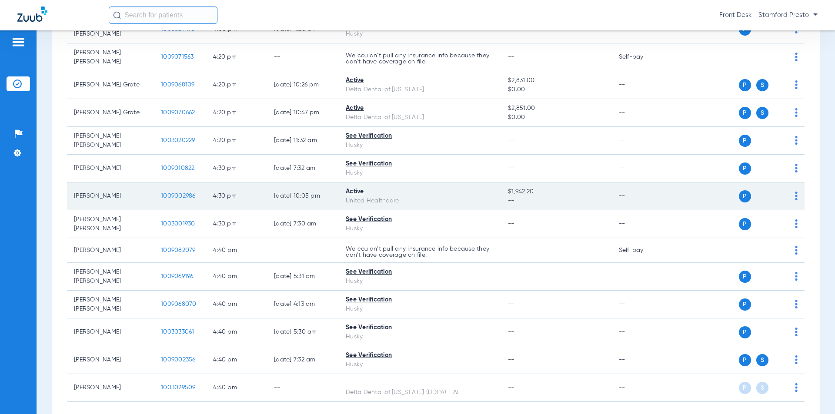 This screenshot has height=414, width=835. Describe the element at coordinates (556, 108) in the screenshot. I see `span: $2,851.00` at that location.